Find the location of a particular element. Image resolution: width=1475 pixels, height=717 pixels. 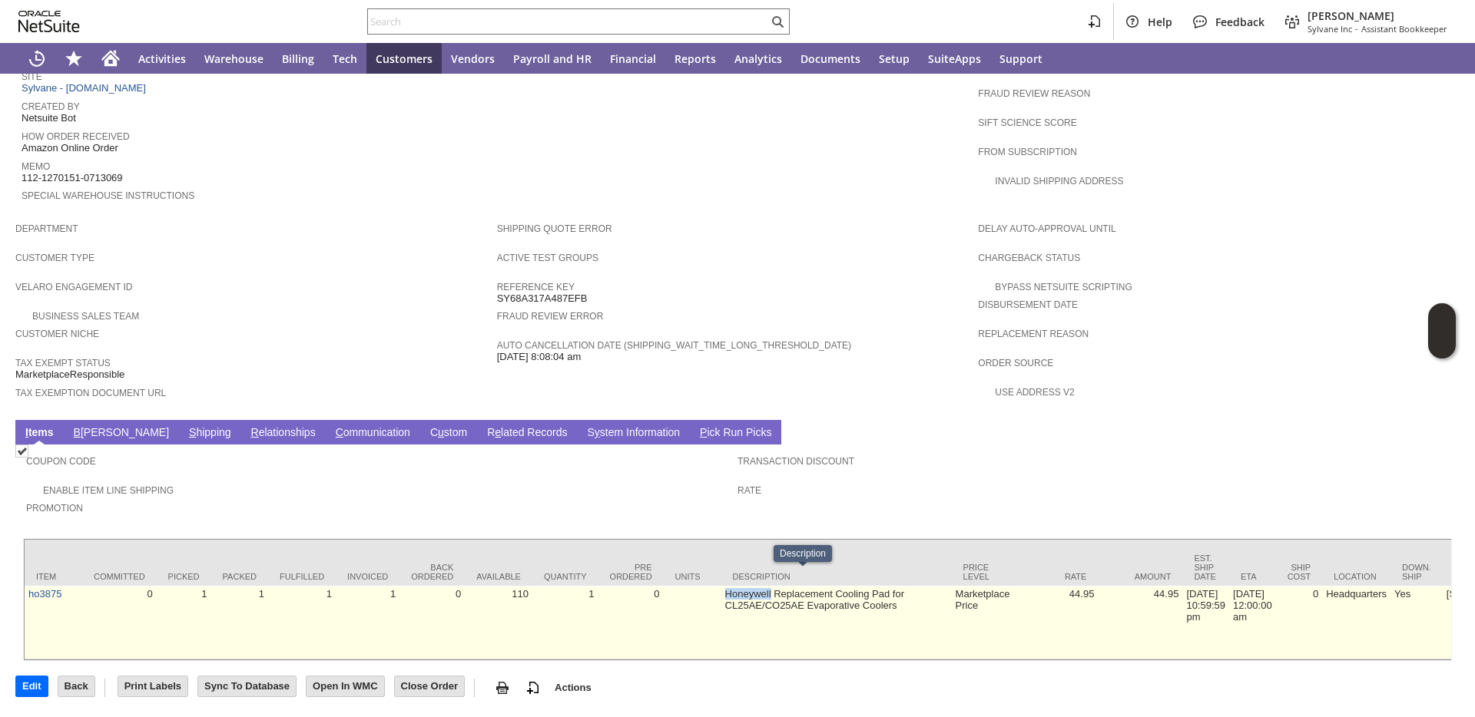

a: ho3875 is located at coordinates (45, 594).